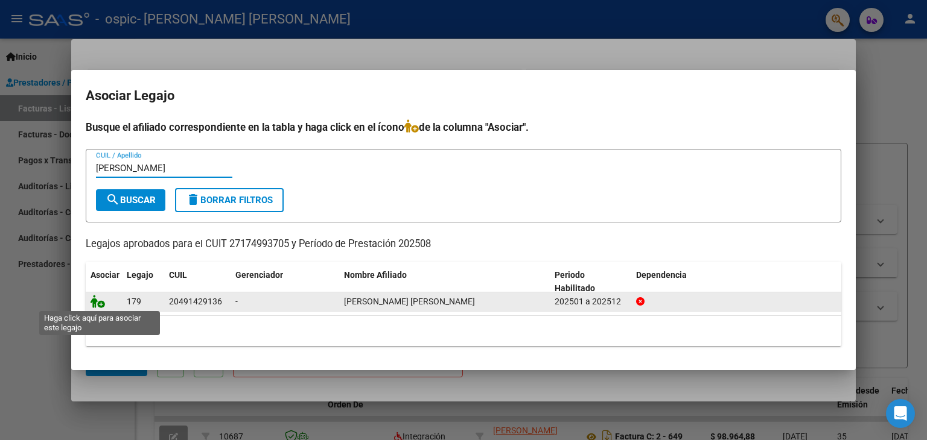 Image resolution: width=927 pixels, height=440 pixels. Describe the element at coordinates (590, 302) in the screenshot. I see `div: 202501 a 202512` at that location.